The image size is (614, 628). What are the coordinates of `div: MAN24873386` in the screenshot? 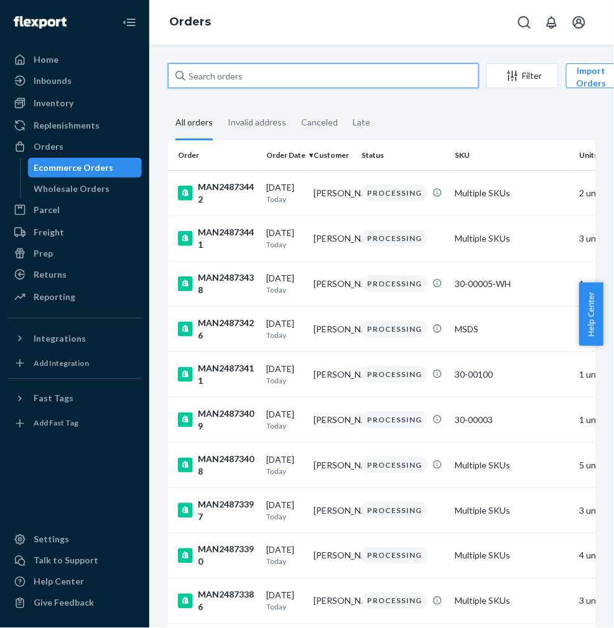 It's located at (217, 602).